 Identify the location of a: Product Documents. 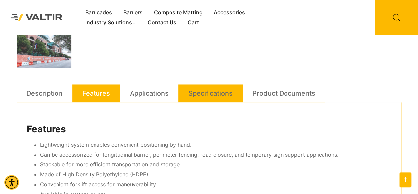
(284, 93).